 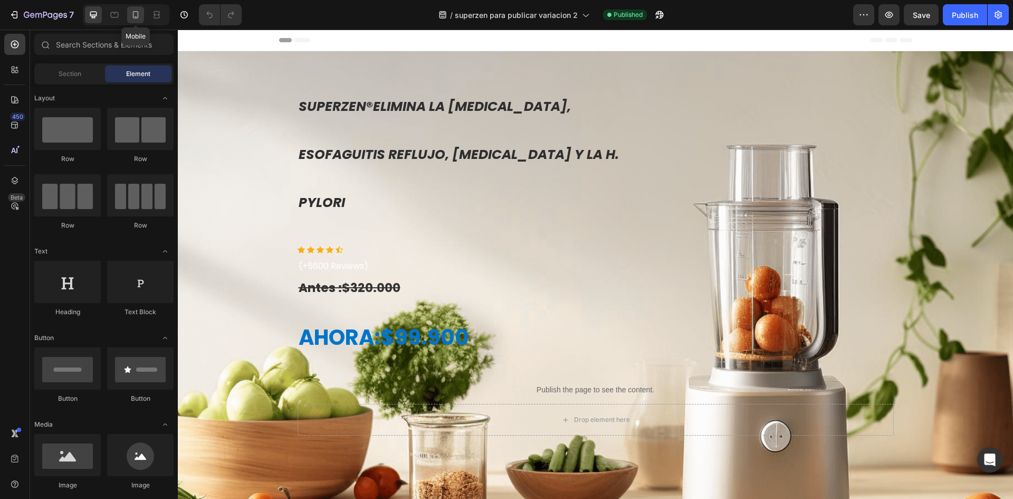 I want to click on div: Heading, so click(x=68, y=312).